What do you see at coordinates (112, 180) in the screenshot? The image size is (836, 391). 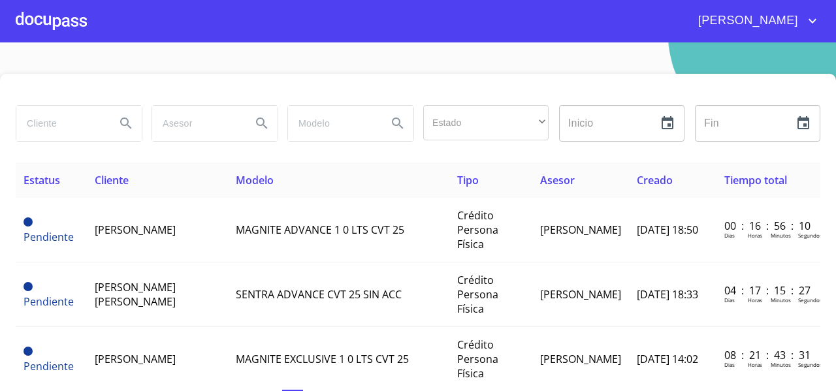 I see `span: Cliente` at bounding box center [112, 180].